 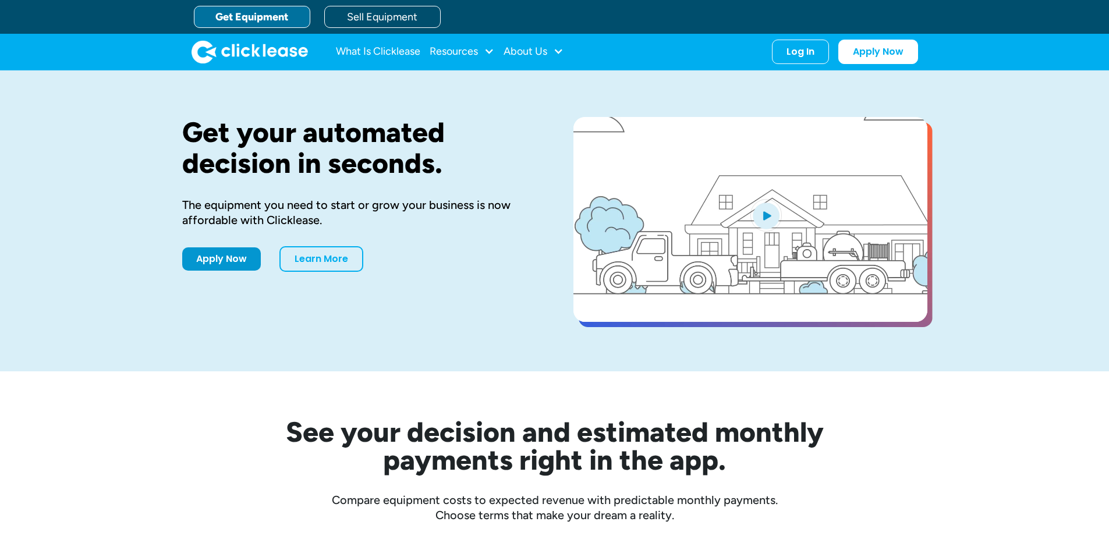 What do you see at coordinates (252, 17) in the screenshot?
I see `a: Get Equipment` at bounding box center [252, 17].